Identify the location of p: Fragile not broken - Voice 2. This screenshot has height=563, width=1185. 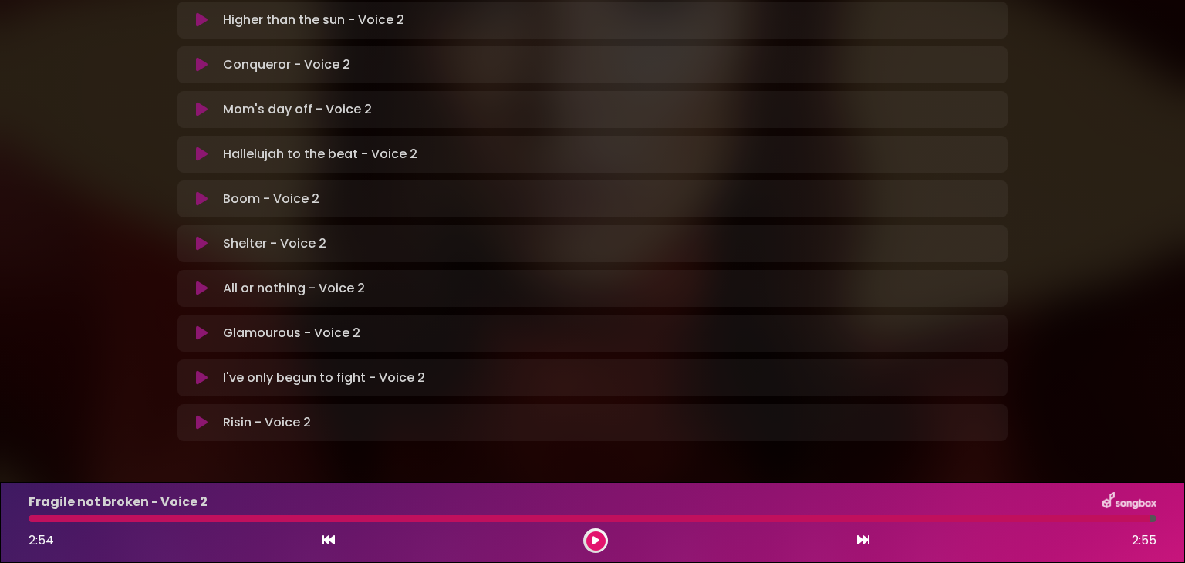
(118, 502).